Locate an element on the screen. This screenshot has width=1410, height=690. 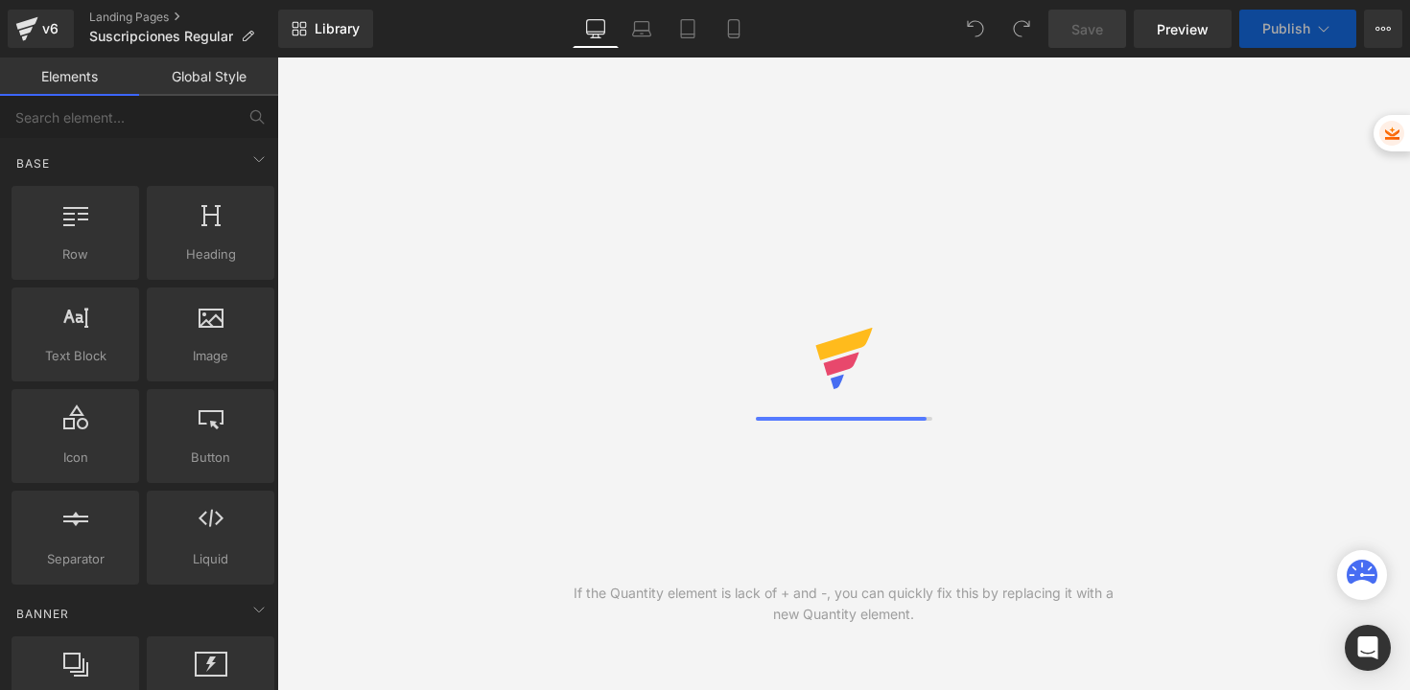
span: Publish is located at coordinates (1286, 29).